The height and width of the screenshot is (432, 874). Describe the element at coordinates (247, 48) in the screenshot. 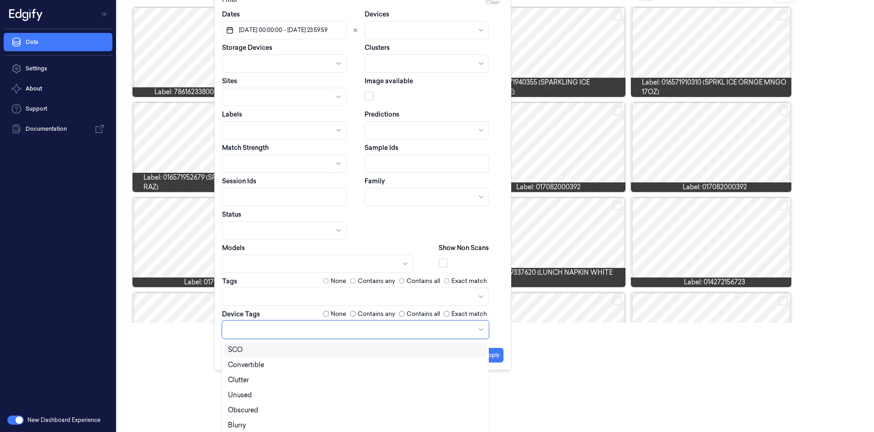

I see `label: Storage Devices` at that location.